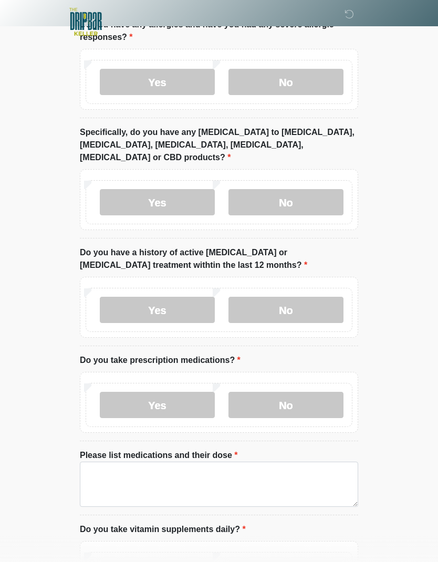  I want to click on label: Do you take vitamin supplements daily?, so click(163, 529).